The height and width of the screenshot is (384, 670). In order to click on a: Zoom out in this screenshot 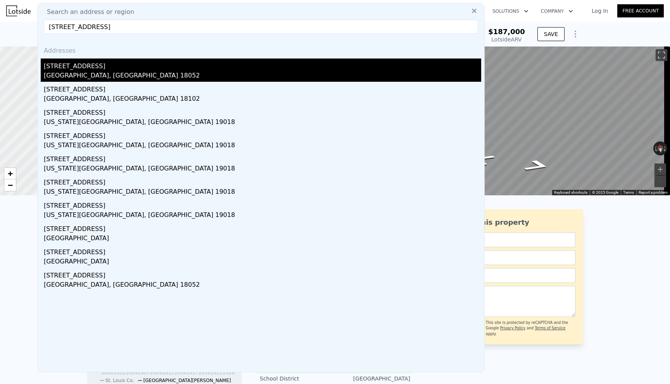, I will do `click(10, 185)`.